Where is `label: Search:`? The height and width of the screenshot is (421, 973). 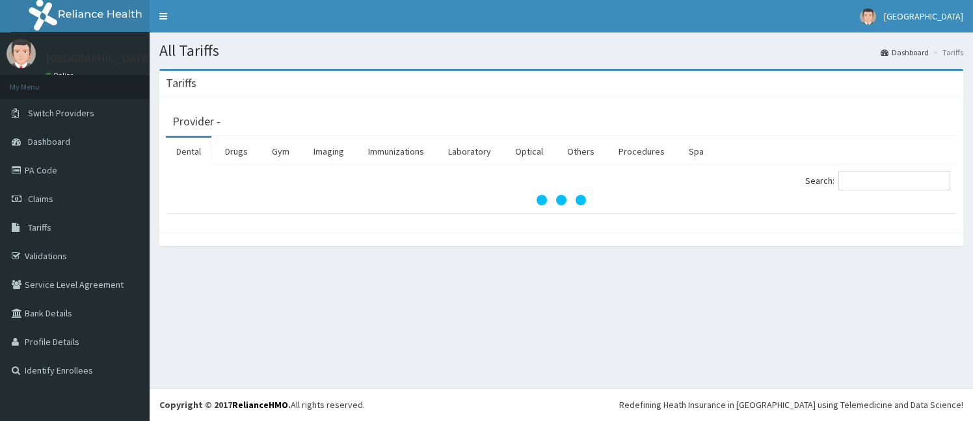
label: Search: is located at coordinates (877, 181).